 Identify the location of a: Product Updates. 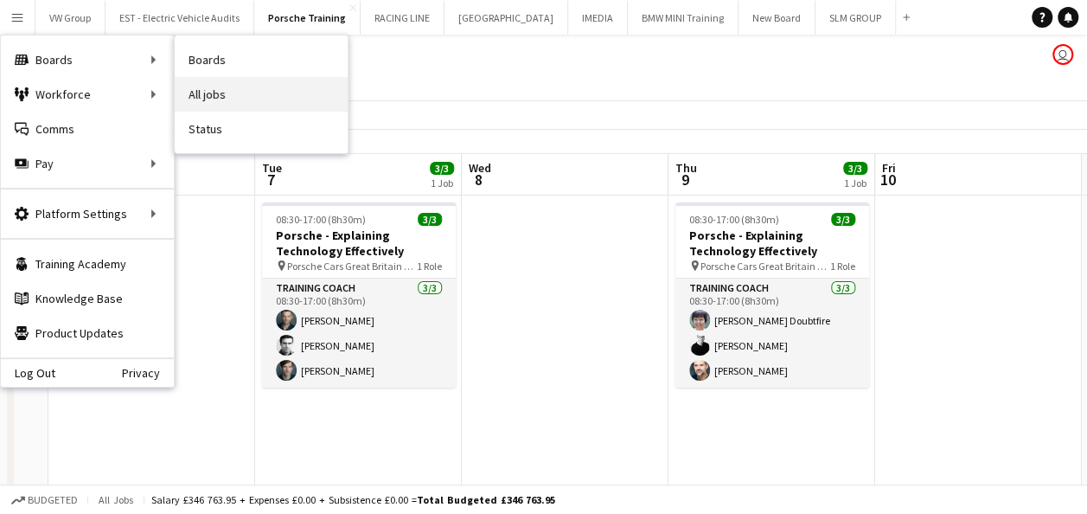
(87, 333).